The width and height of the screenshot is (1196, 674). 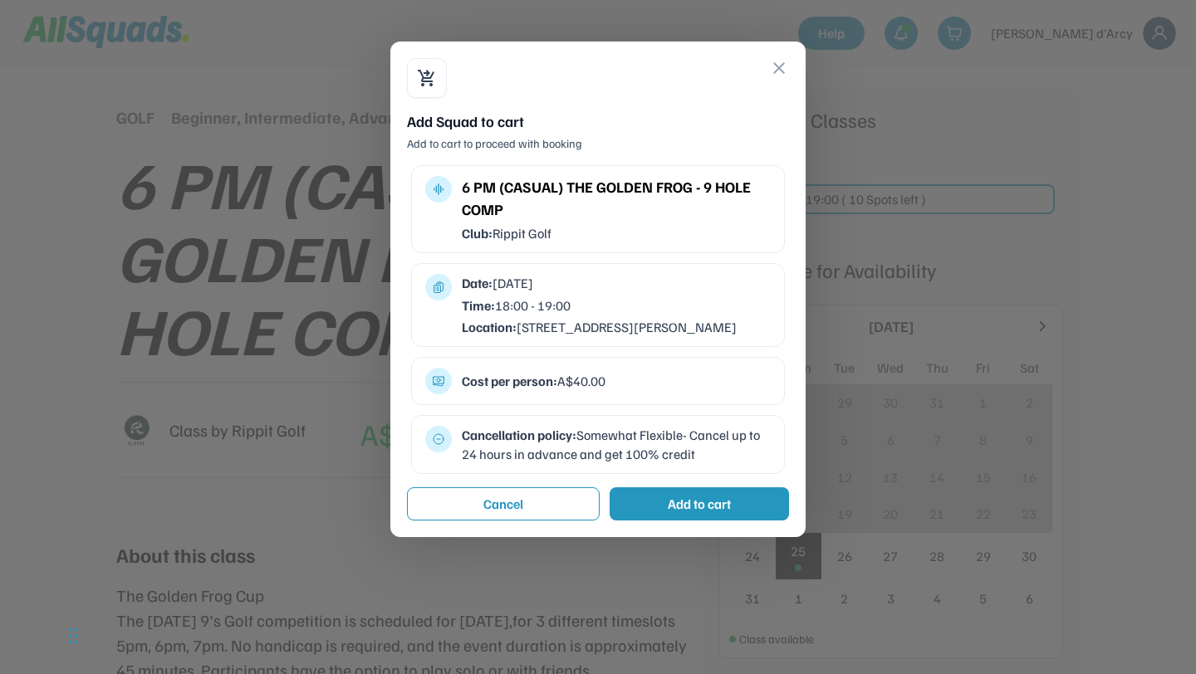 I want to click on strong: Time:, so click(x=478, y=306).